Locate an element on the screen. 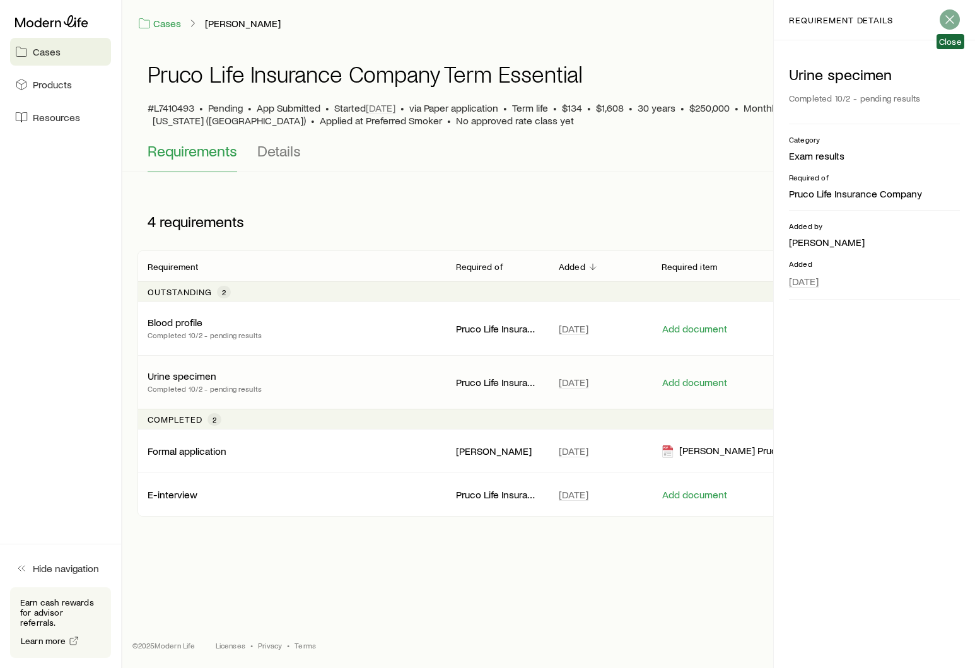 Image resolution: width=975 pixels, height=668 pixels. p: Completed is located at coordinates (175, 419).